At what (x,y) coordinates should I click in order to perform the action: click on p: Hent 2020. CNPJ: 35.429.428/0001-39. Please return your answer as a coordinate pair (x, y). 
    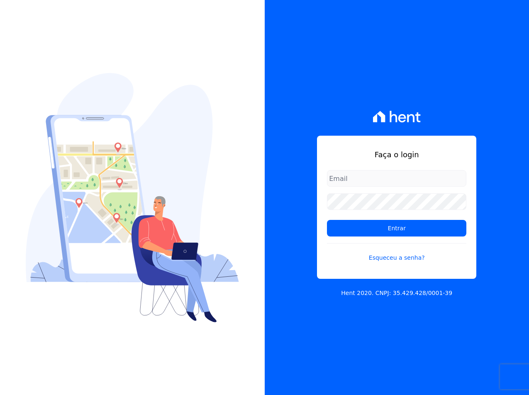
    Looking at the image, I should click on (397, 293).